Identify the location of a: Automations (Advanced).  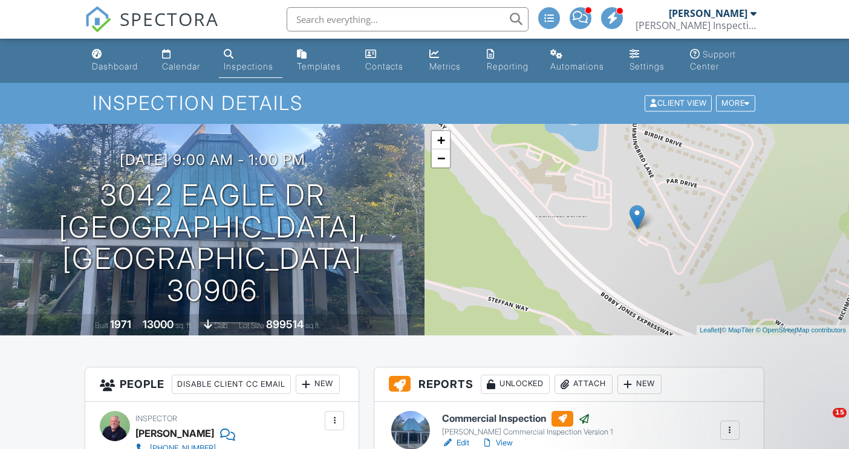
(580, 60).